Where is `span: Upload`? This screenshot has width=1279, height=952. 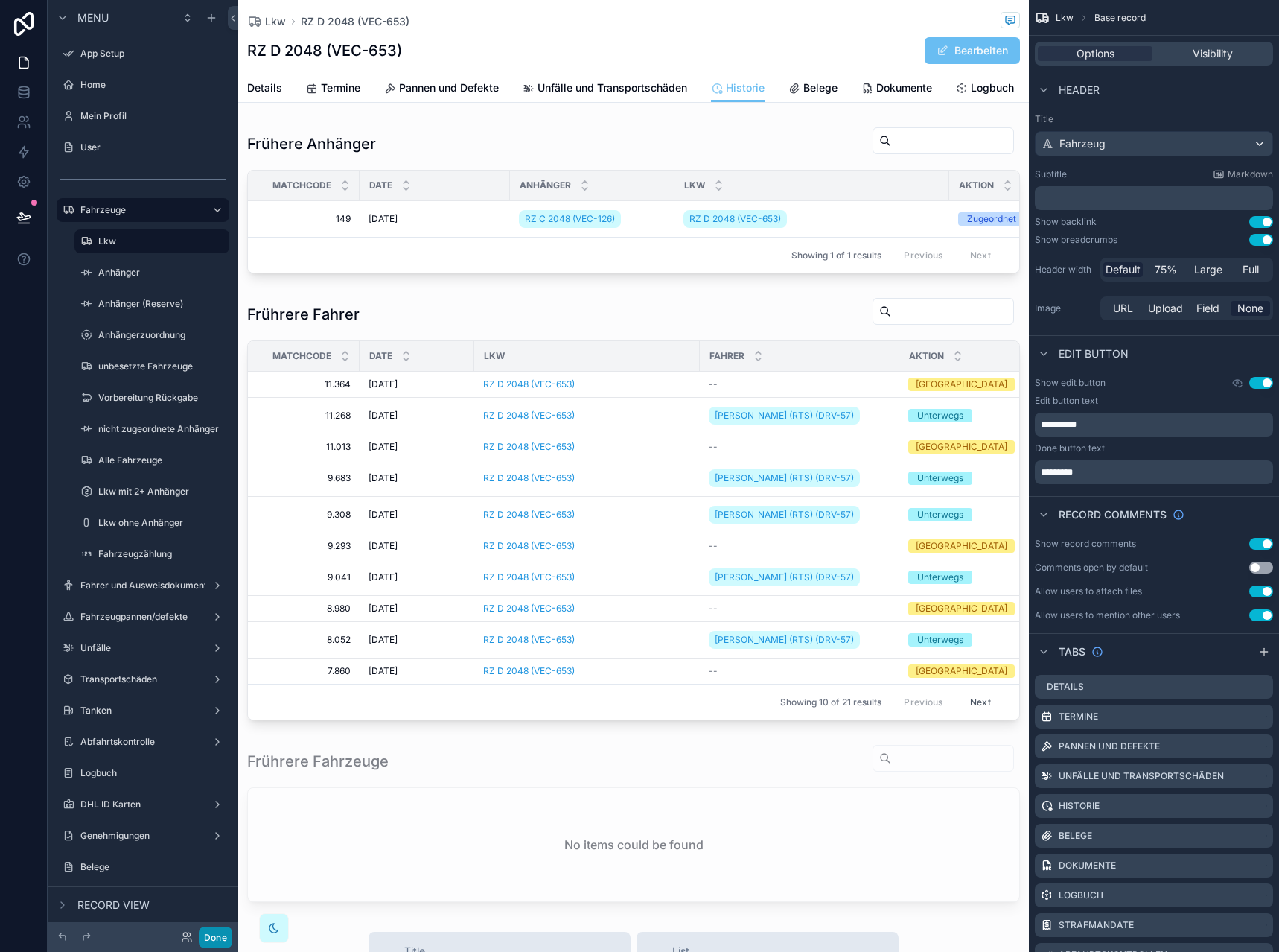
span: Upload is located at coordinates (1165, 308).